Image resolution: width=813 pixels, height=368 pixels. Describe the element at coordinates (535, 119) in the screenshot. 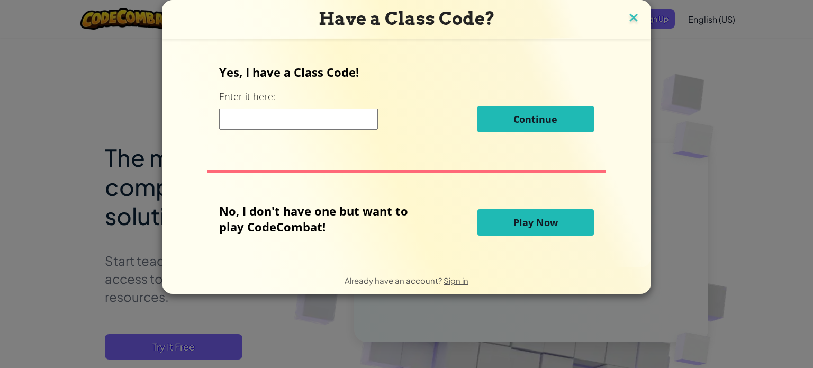

I see `span: Continue` at that location.